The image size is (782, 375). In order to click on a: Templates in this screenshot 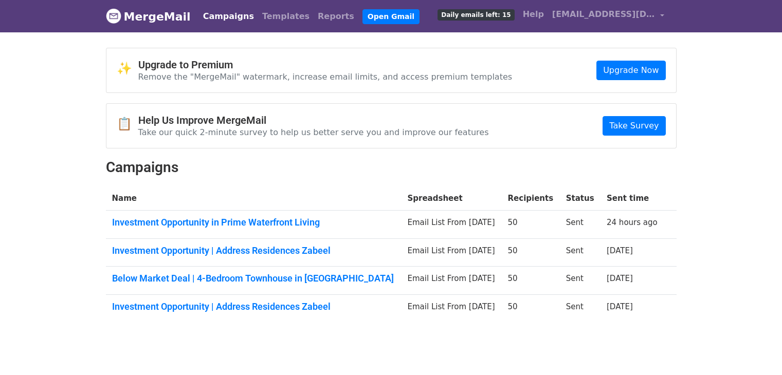, I will do `click(286, 16)`.